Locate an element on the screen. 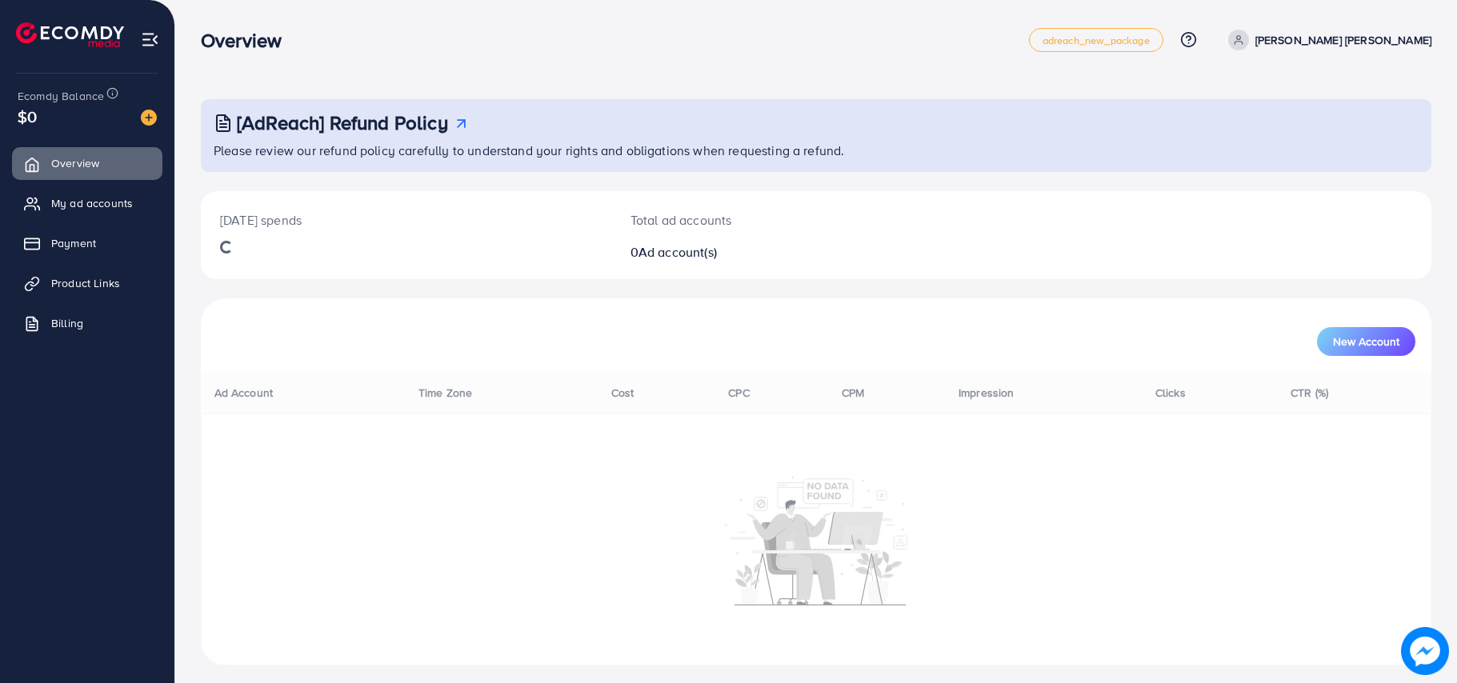  a: adreach_new_package is located at coordinates (1096, 40).